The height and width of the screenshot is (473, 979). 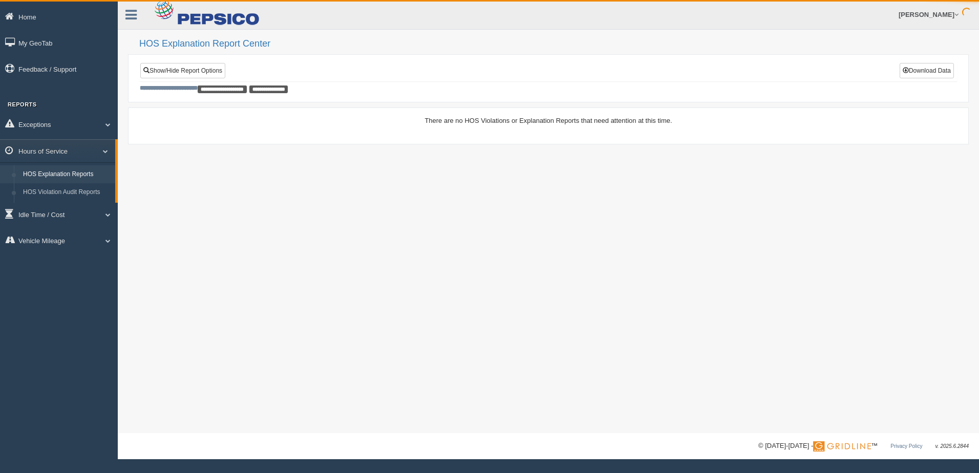 What do you see at coordinates (554, 44) in the screenshot?
I see `h2: HOS Explanation Report Center` at bounding box center [554, 44].